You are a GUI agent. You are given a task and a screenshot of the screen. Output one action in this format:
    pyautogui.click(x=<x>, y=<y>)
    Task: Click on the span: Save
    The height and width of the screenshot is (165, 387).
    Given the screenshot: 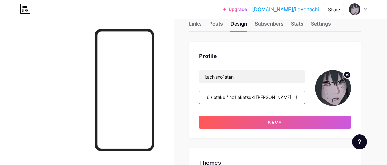 What is the action you would take?
    pyautogui.click(x=275, y=122)
    